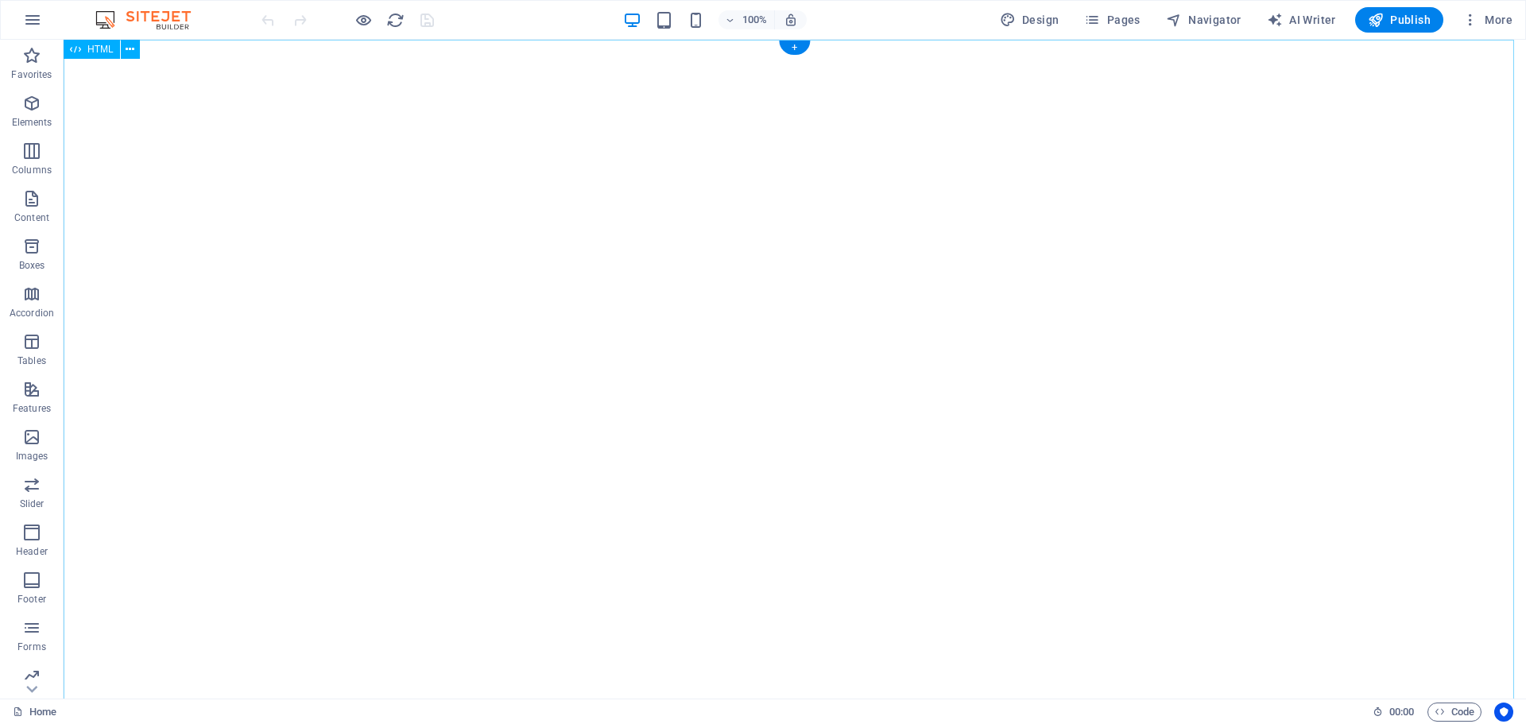 Image resolution: width=1526 pixels, height=724 pixels. I want to click on span: 00 00, so click(1401, 712).